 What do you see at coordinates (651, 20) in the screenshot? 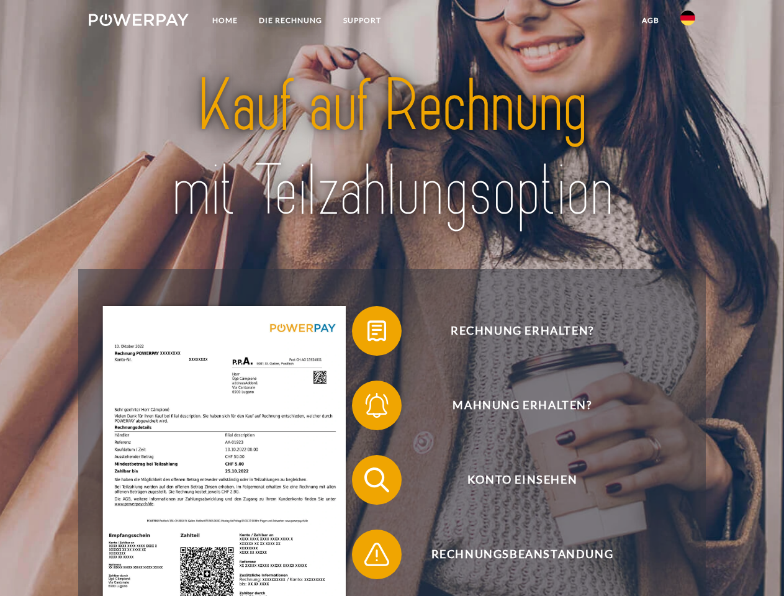
I see `a: agb` at bounding box center [651, 20].